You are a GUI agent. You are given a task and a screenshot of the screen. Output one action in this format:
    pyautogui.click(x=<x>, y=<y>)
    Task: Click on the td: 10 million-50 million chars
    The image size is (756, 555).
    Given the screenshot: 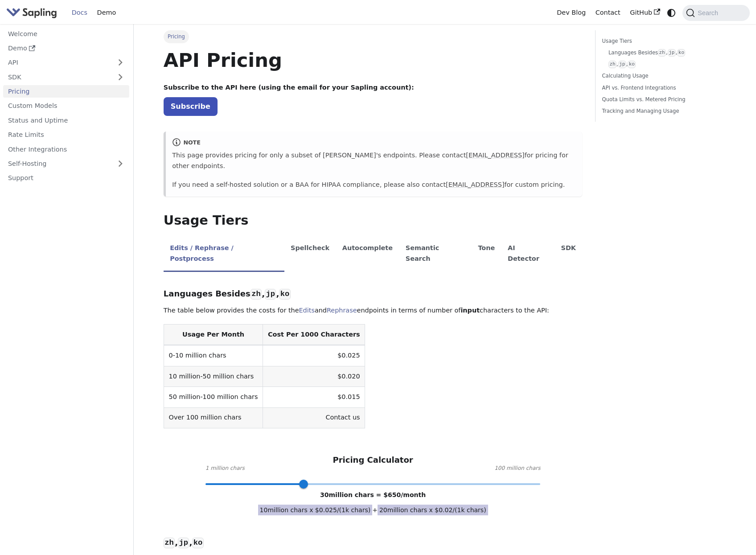 What is the action you would take?
    pyautogui.click(x=213, y=376)
    